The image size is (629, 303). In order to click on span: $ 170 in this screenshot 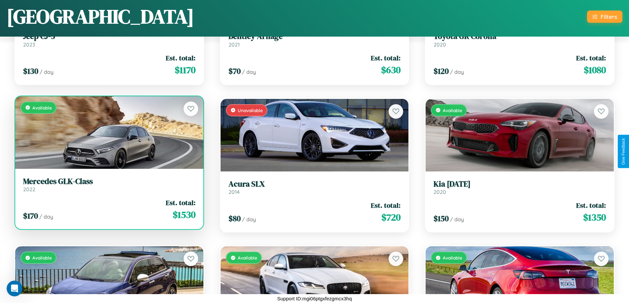, I will do `click(30, 216)`.